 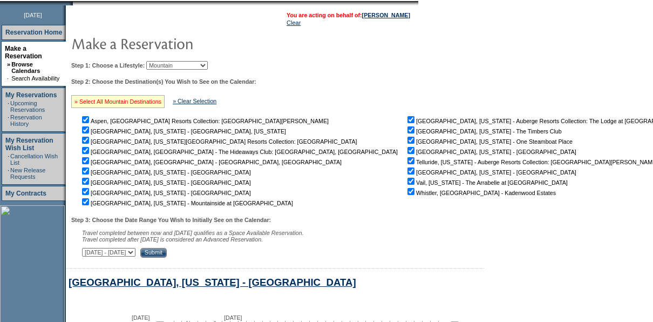 What do you see at coordinates (179, 43) in the screenshot?
I see `img: pgTtlMakeReservation.gif` at bounding box center [179, 43].